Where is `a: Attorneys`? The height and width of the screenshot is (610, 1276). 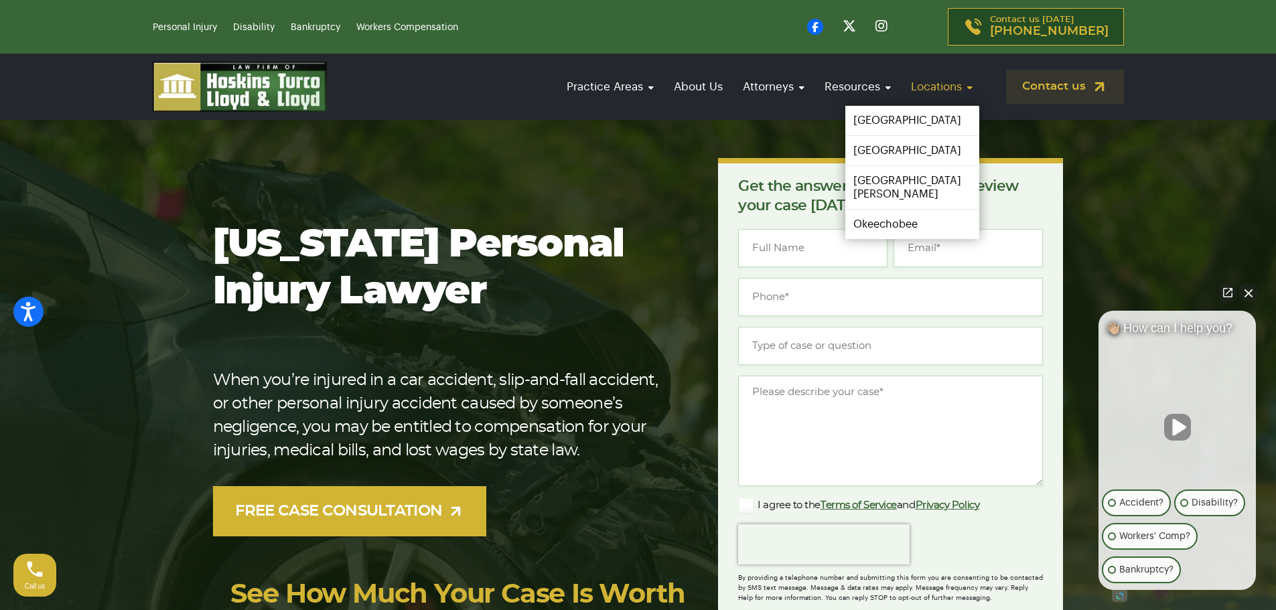
a: Attorneys is located at coordinates (773, 86).